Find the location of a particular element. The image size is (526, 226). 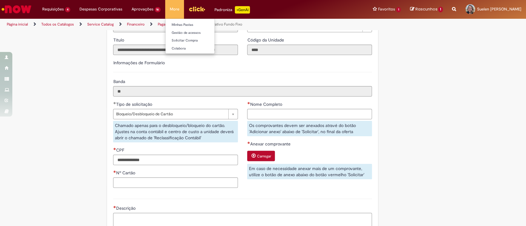

span: Tipo de solicitação is located at coordinates (134, 104).